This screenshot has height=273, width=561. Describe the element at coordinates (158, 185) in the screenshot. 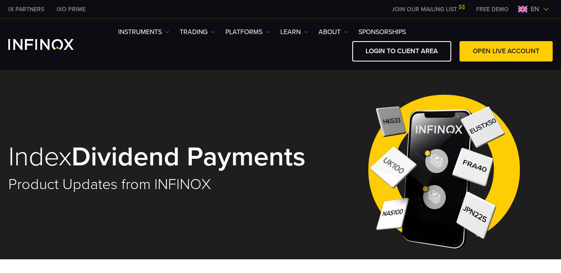

I see `h2: Product Updates from INFINOX` at that location.